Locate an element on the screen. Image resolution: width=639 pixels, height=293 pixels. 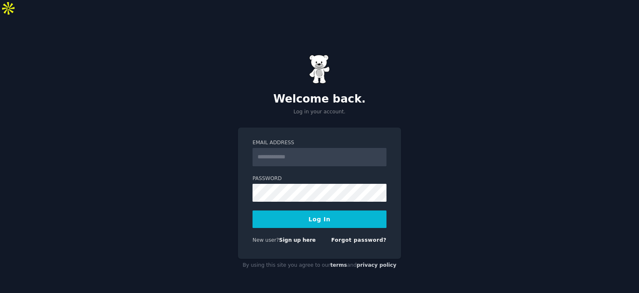
p: Log in your account. is located at coordinates (320, 112).